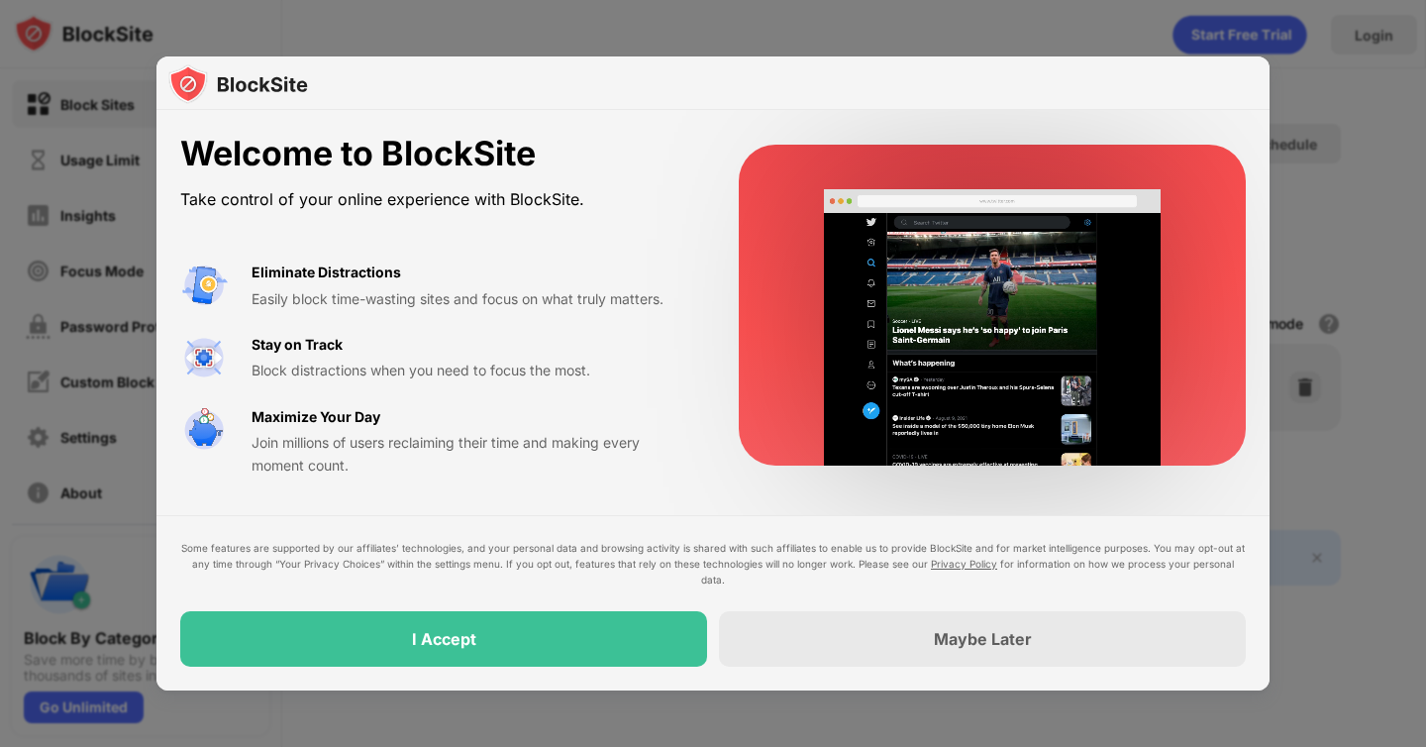  Describe the element at coordinates (204, 358) in the screenshot. I see `img: value-focus.svg` at that location.